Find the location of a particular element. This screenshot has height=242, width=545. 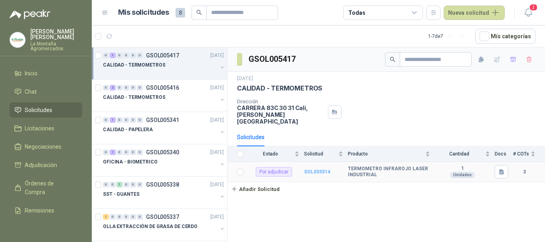

p: OFICINA - BIOMETRICO is located at coordinates (130, 162).